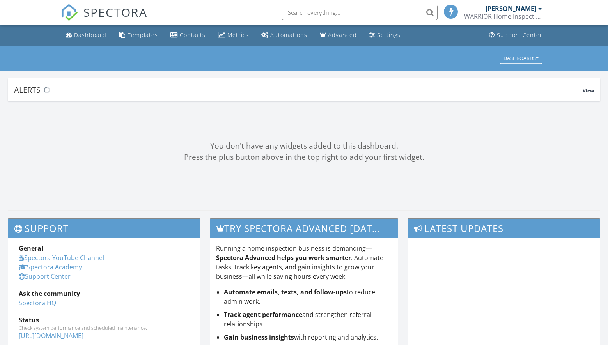  What do you see at coordinates (69, 12) in the screenshot?
I see `img: The Best Home Inspection Software - Spectora` at bounding box center [69, 12].